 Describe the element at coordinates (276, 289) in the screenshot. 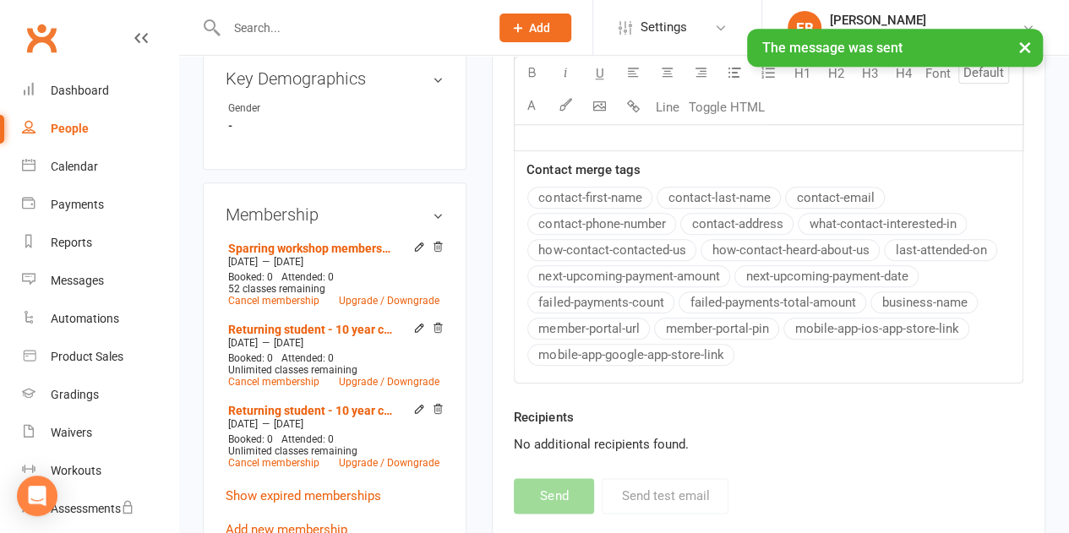

I see `span: 52 classes remaining` at that location.